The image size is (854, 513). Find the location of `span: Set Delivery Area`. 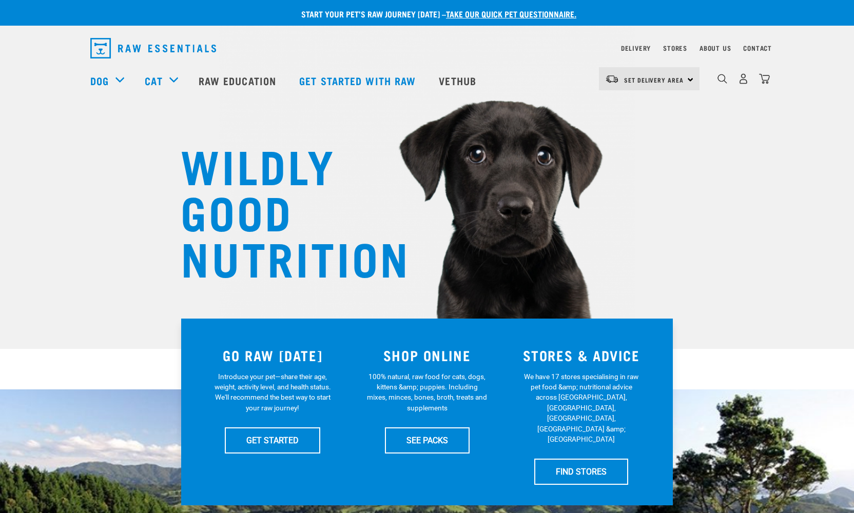

span: Set Delivery Area is located at coordinates (654, 80).